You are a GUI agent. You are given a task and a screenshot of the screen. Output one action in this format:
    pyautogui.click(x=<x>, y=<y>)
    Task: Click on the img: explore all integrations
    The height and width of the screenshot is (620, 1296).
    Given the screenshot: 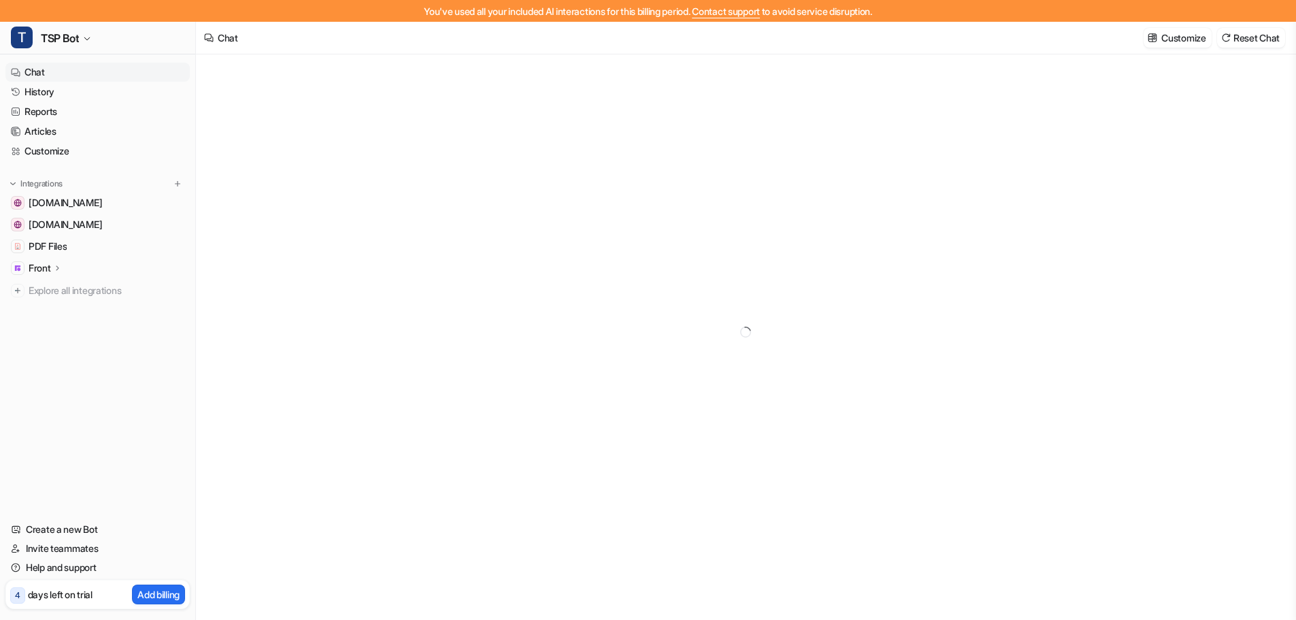 What is the action you would take?
    pyautogui.click(x=18, y=290)
    